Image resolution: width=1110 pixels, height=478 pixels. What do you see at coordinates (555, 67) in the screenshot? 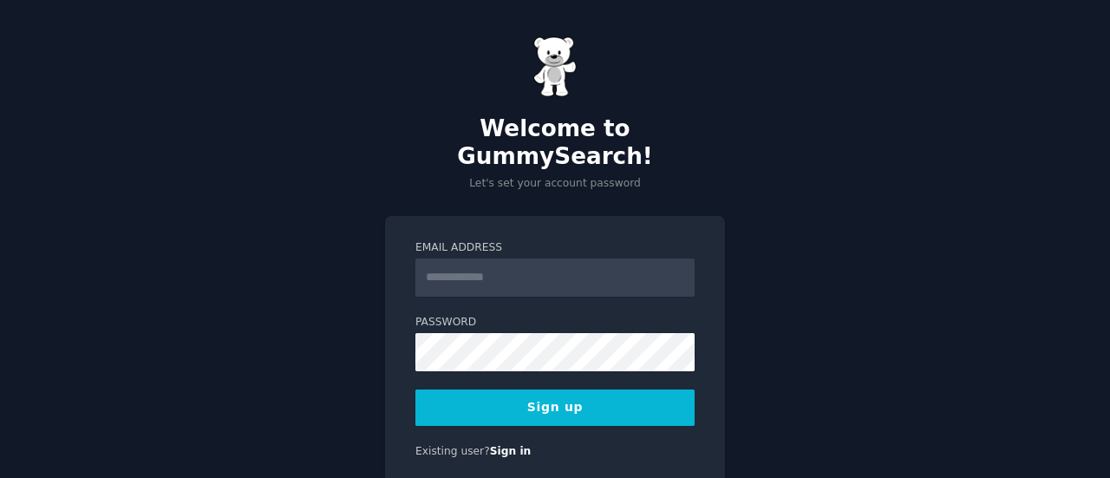
I see `img: Gummy Bear` at bounding box center [555, 67].